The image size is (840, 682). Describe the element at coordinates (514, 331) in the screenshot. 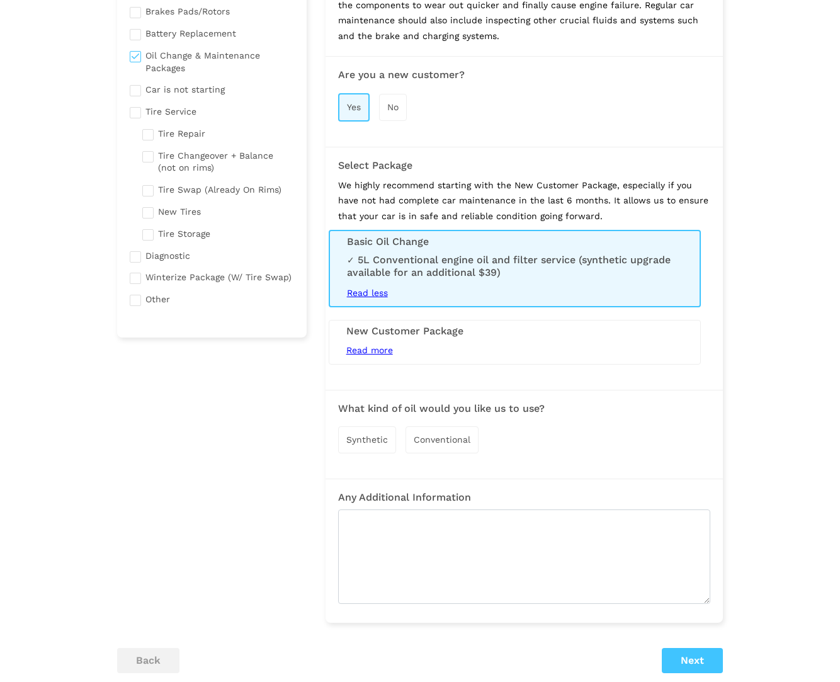

I see `h3: New Customer Package` at that location.